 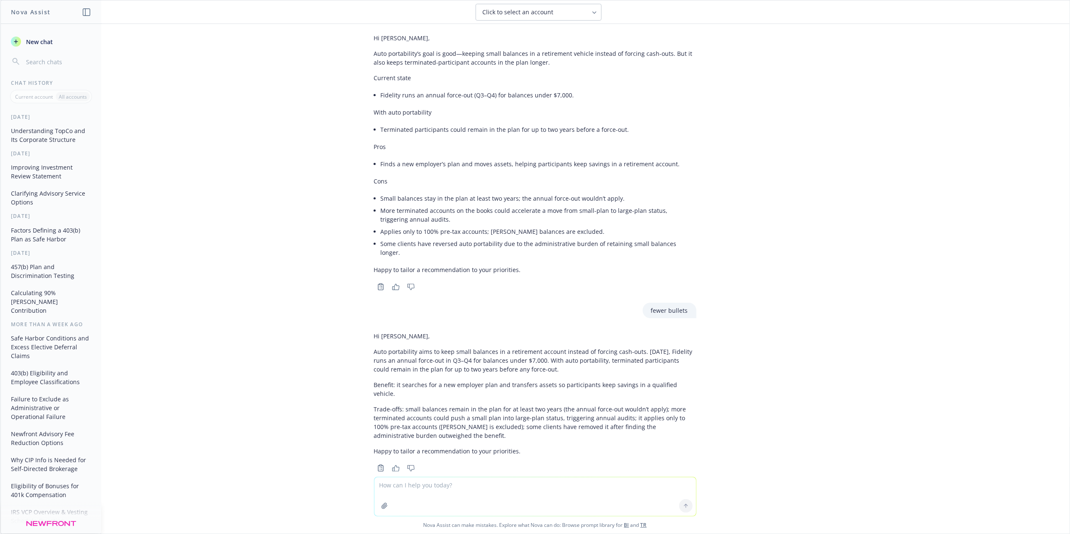 What do you see at coordinates (535, 389) in the screenshot?
I see `p: Benefit: it searches for a new employer plan and transfers assets so participants keep savings in...` at bounding box center [535, 389].